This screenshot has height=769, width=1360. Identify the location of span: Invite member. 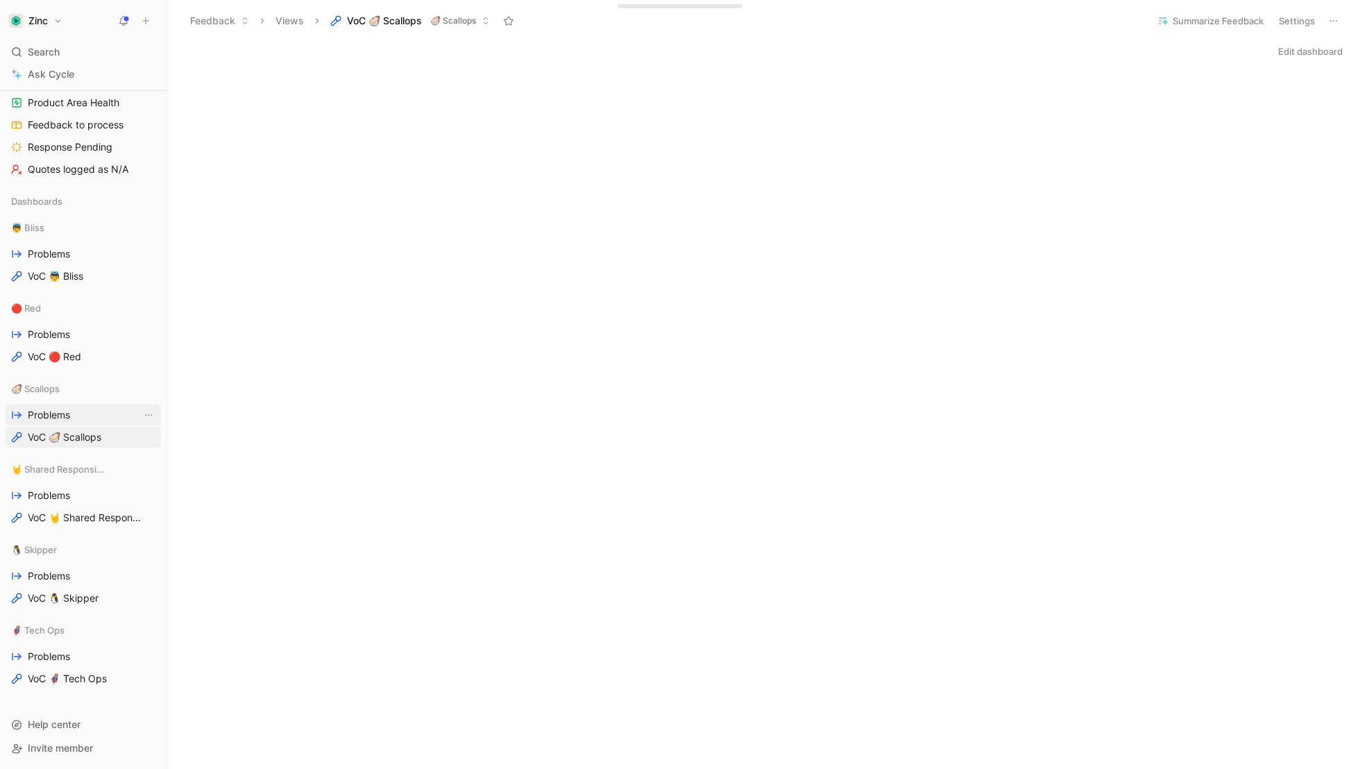
(60, 747).